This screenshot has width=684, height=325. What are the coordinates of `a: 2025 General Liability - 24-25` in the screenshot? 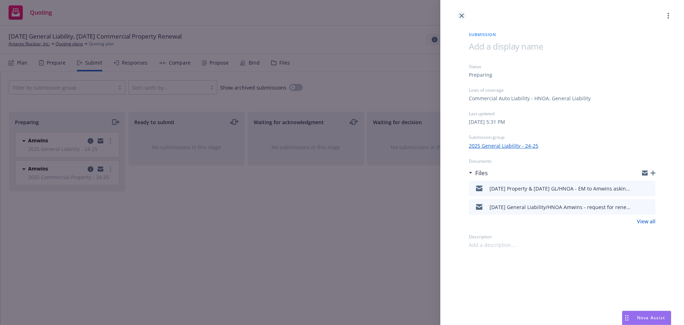 It's located at (504, 145).